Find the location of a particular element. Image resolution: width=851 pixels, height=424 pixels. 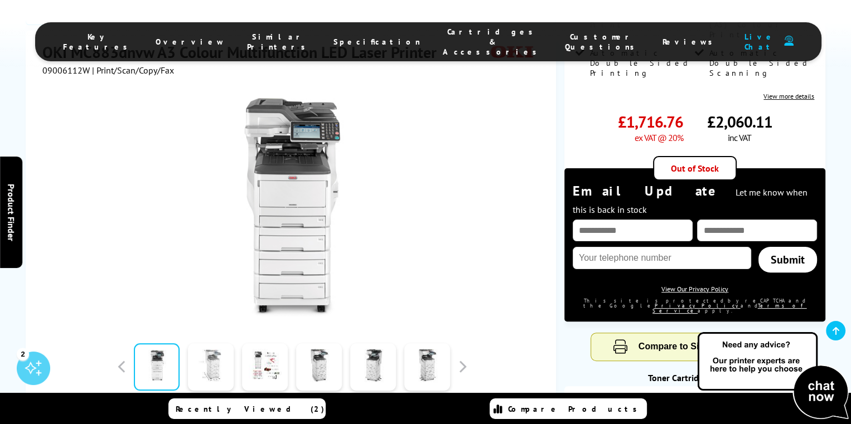

div: Email Update is located at coordinates (695, 200).